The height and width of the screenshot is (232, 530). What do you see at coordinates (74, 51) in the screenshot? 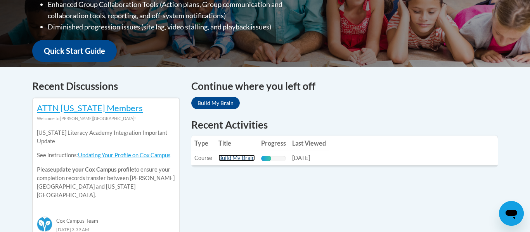
I see `a: Quick Start Guide` at bounding box center [74, 51].